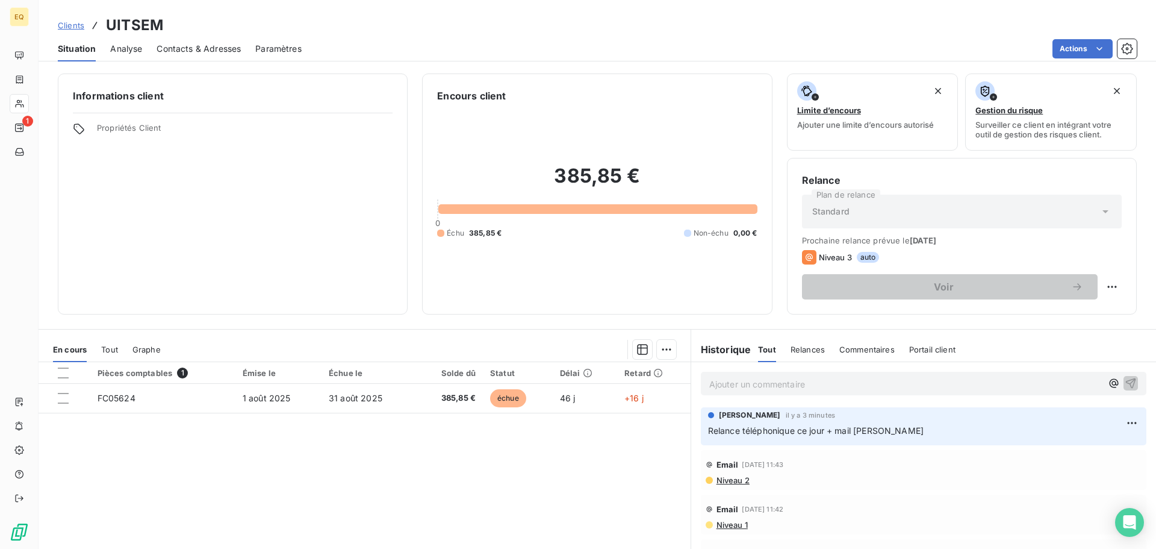 The width and height of the screenshot is (1156, 549). Describe the element at coordinates (70, 349) in the screenshot. I see `span: En cours` at that location.